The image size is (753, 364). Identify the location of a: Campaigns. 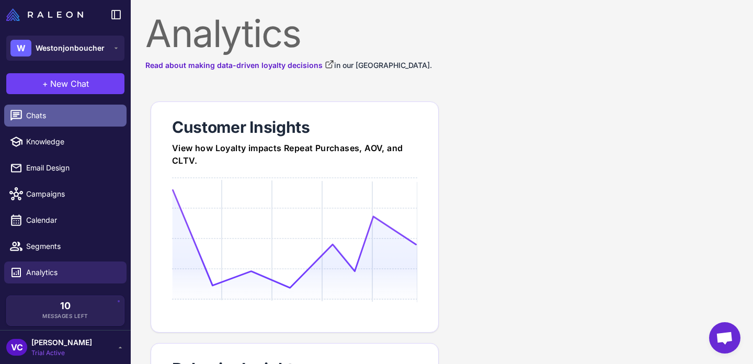
(65, 194).